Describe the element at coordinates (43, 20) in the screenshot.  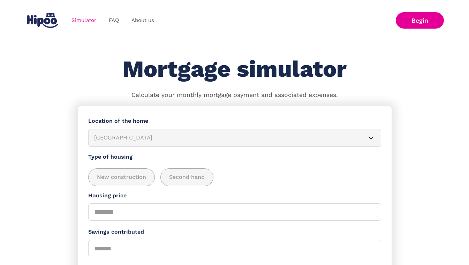
I see `a: home` at that location.